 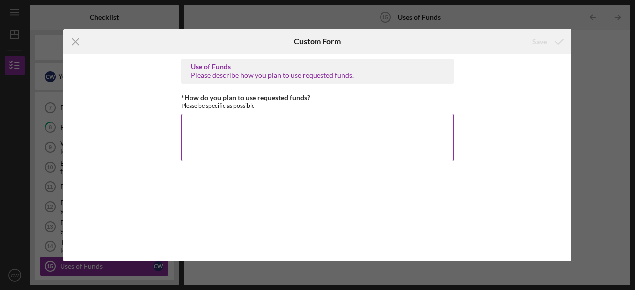 What do you see at coordinates (547, 42) in the screenshot?
I see `button: Save` at bounding box center [547, 42].